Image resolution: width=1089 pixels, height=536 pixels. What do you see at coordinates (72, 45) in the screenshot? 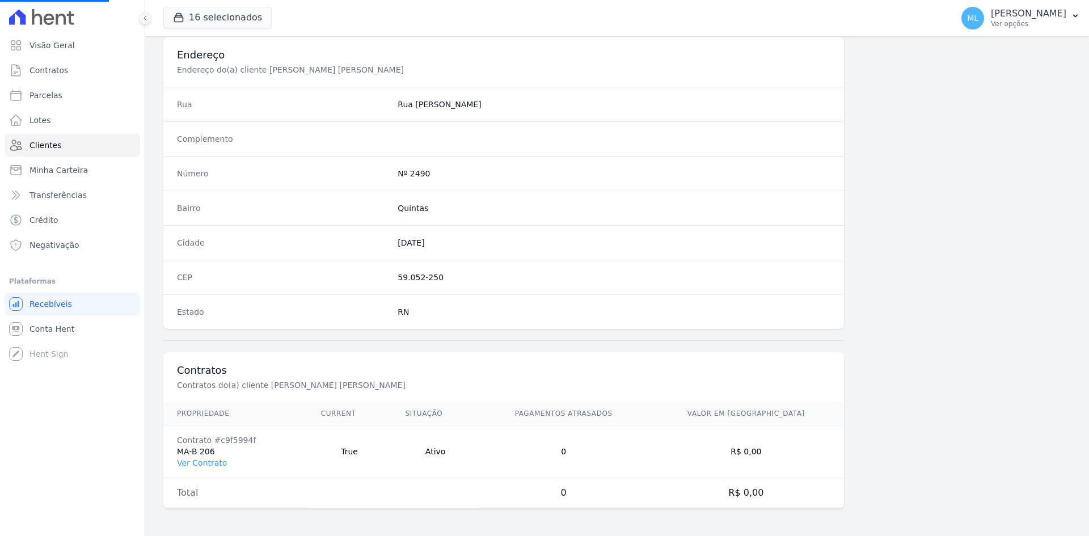
I see `a: Visão Geral` at bounding box center [72, 45].